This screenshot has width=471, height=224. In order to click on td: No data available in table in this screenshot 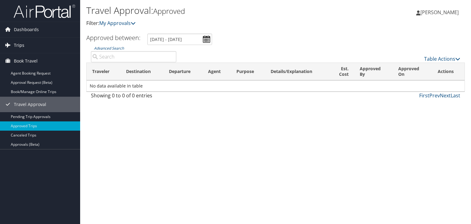, I will do `click(276, 86)`.